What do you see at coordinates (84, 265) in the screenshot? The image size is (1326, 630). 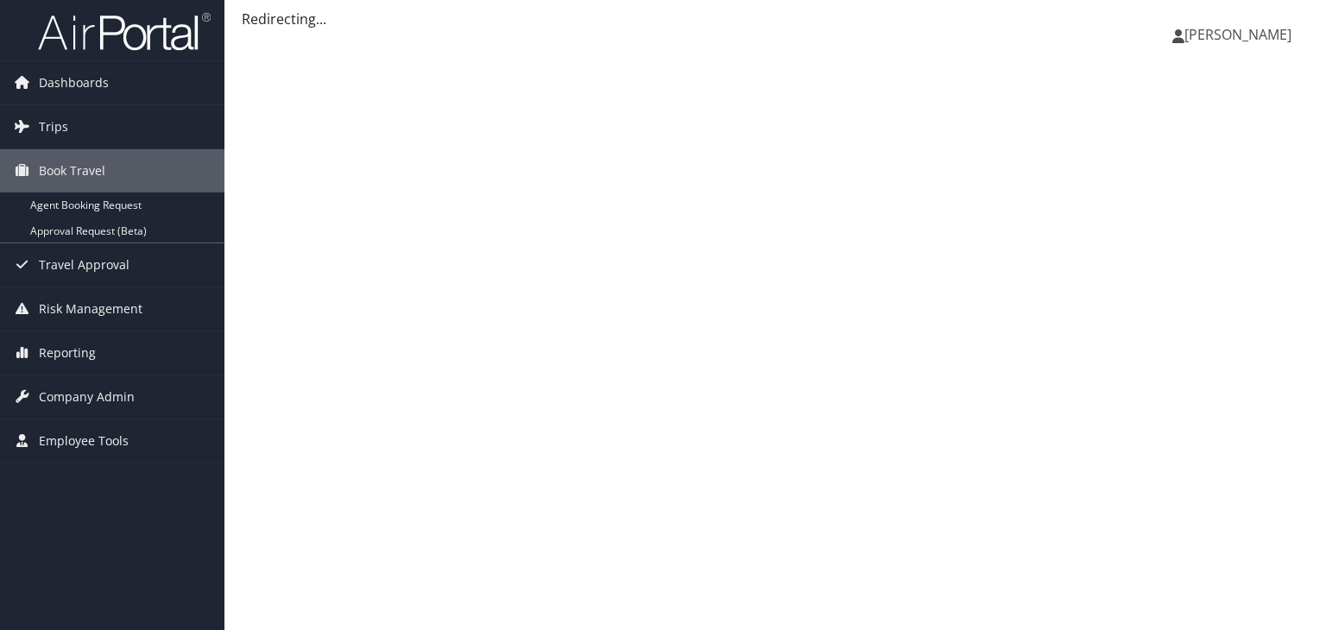 I see `span: Travel Approval` at bounding box center [84, 265].